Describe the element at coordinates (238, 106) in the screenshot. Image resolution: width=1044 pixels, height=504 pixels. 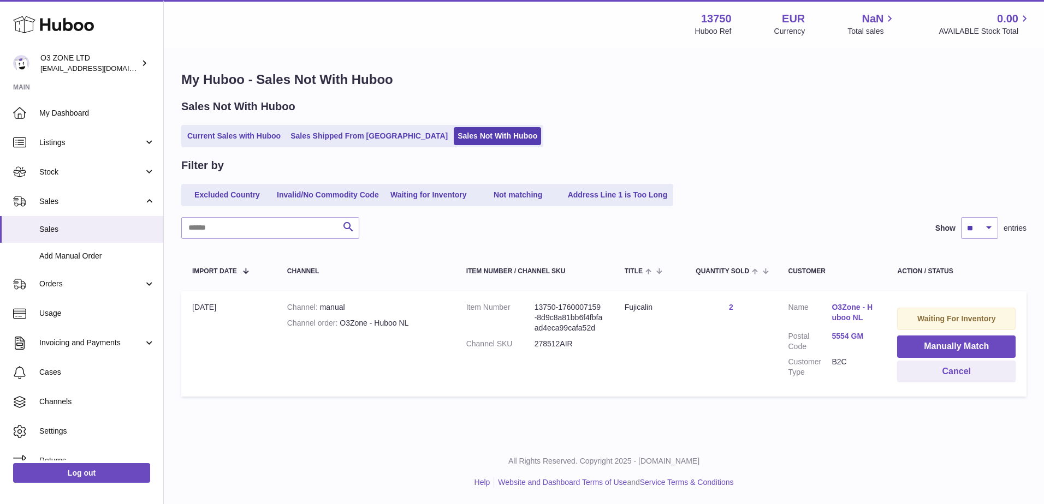
I see `h2: Sales Not With Huboo` at that location.